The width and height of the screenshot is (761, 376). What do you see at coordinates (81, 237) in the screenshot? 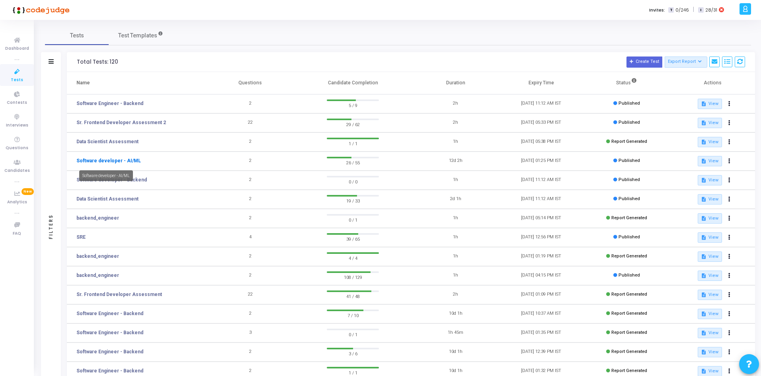
I see `a: SRE` at bounding box center [81, 237].